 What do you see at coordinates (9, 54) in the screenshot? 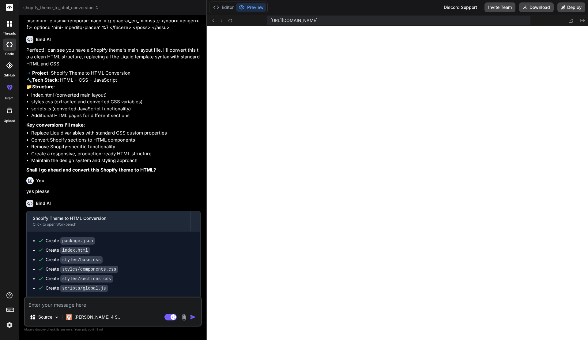
I see `label: code` at bounding box center [9, 54].